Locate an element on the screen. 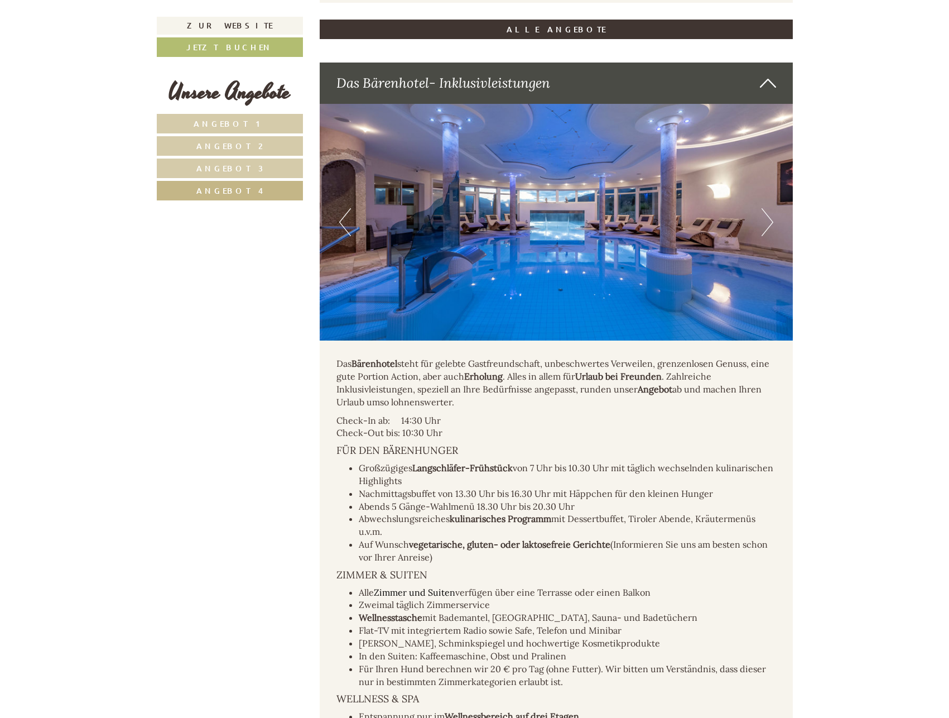 The height and width of the screenshot is (718, 949). a: ALLE ANGEBOTE is located at coordinates (556, 29).